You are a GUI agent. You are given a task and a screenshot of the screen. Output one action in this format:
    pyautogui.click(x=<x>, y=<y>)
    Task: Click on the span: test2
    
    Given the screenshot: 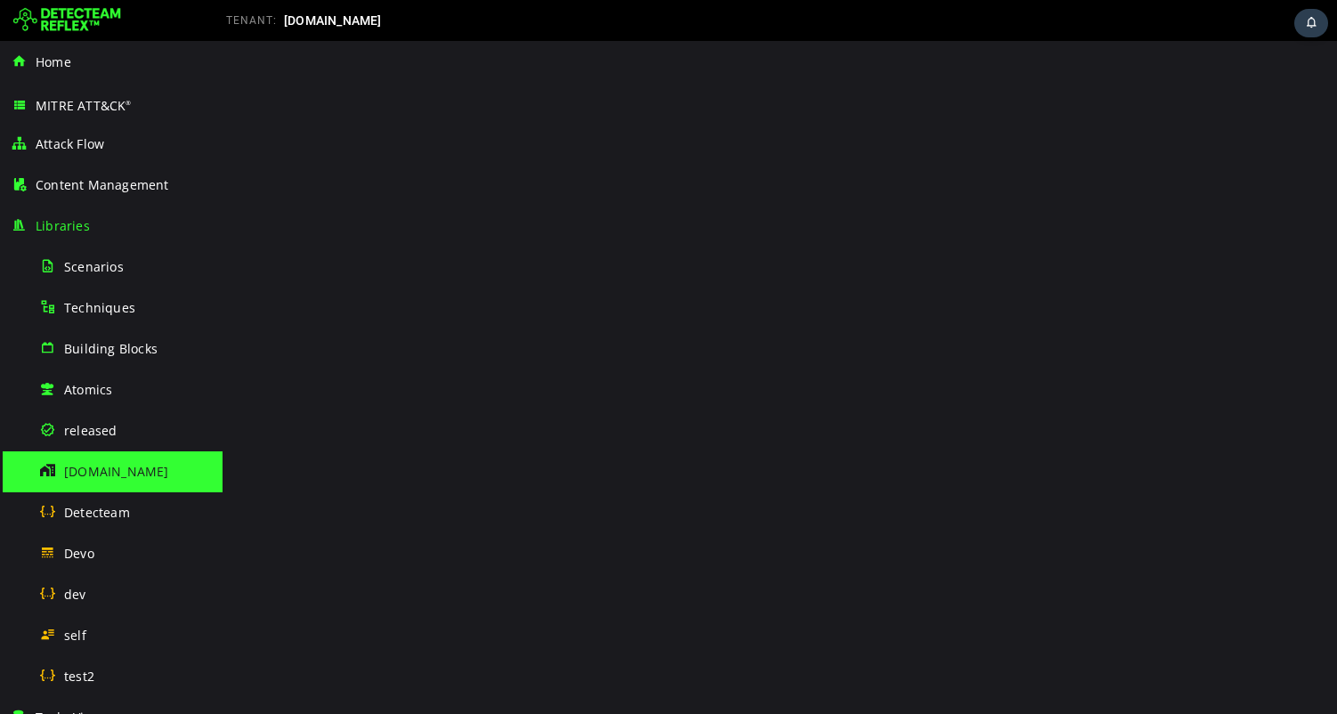 What is the action you would take?
    pyautogui.click(x=79, y=676)
    